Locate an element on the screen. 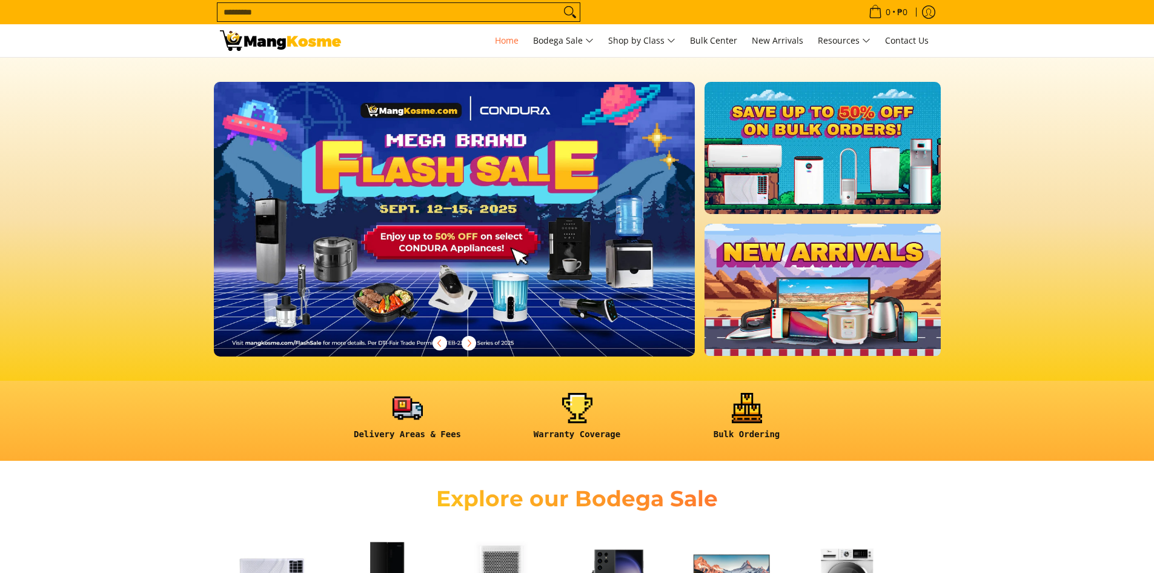  button: Next is located at coordinates (469, 343).